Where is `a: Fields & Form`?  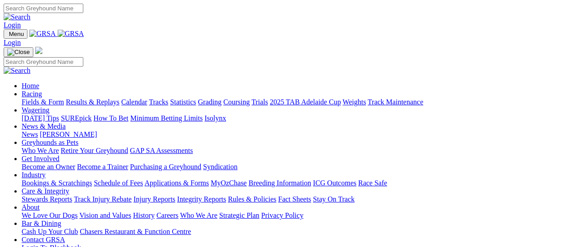 a: Fields & Form is located at coordinates (43, 102).